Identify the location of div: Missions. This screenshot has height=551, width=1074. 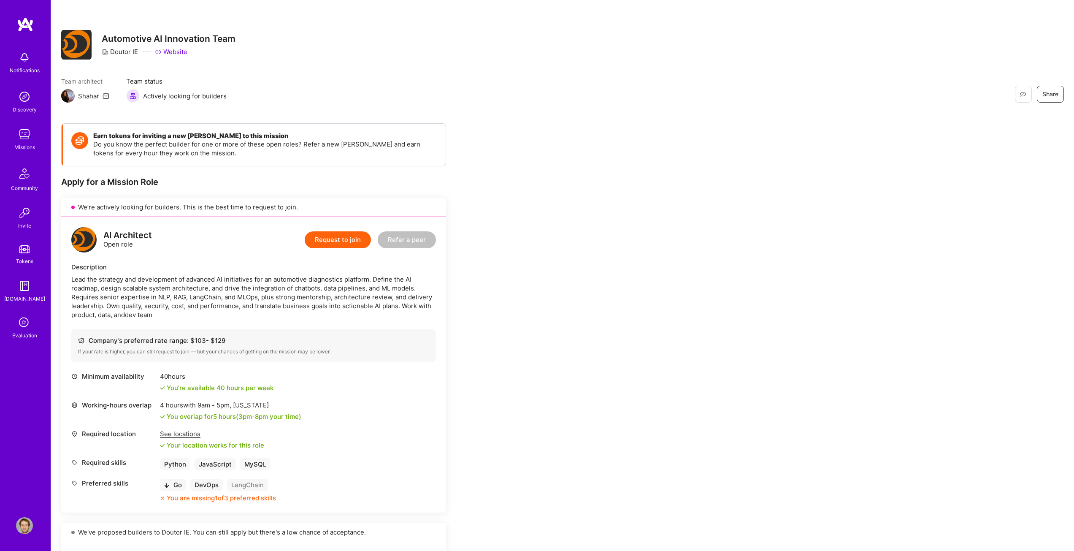
(24, 147).